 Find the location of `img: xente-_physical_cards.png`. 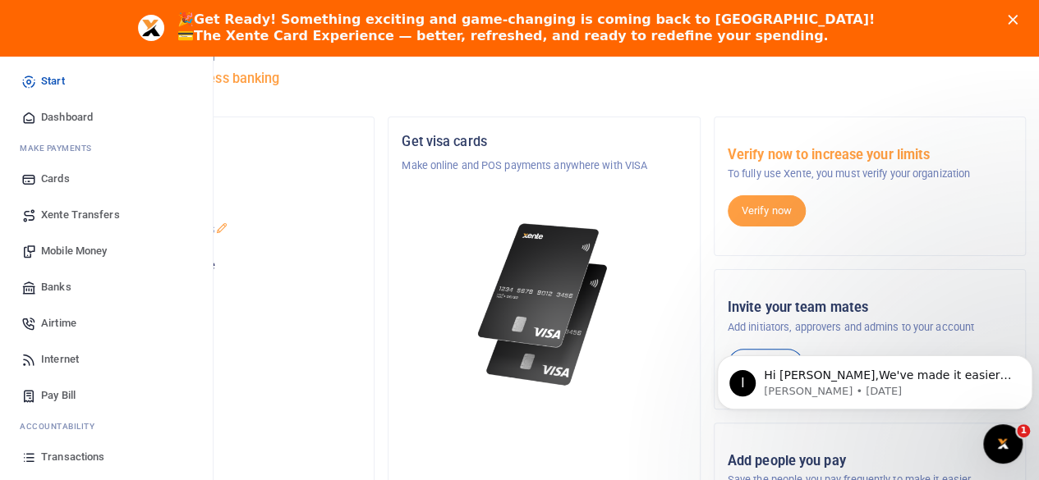

img: xente-_physical_cards.png is located at coordinates (544, 305).